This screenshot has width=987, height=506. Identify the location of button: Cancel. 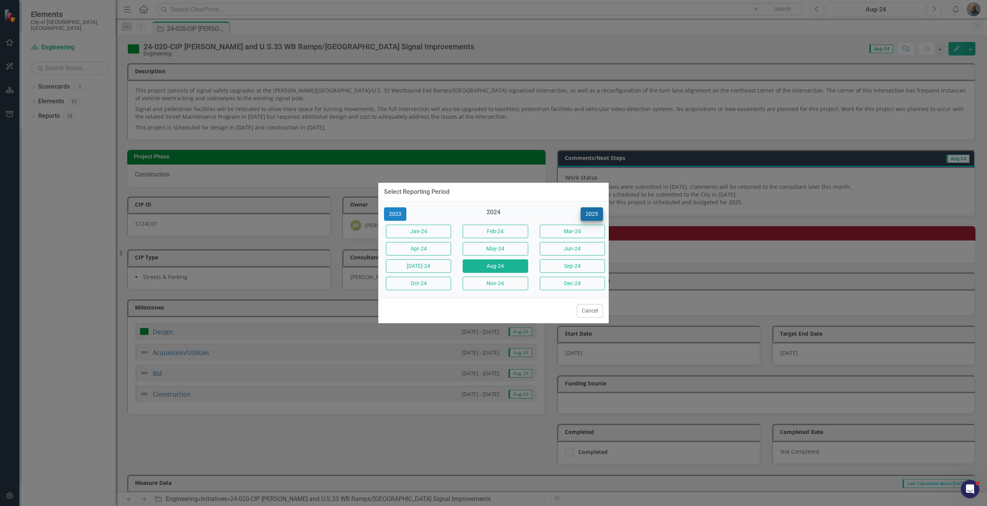
(590, 311).